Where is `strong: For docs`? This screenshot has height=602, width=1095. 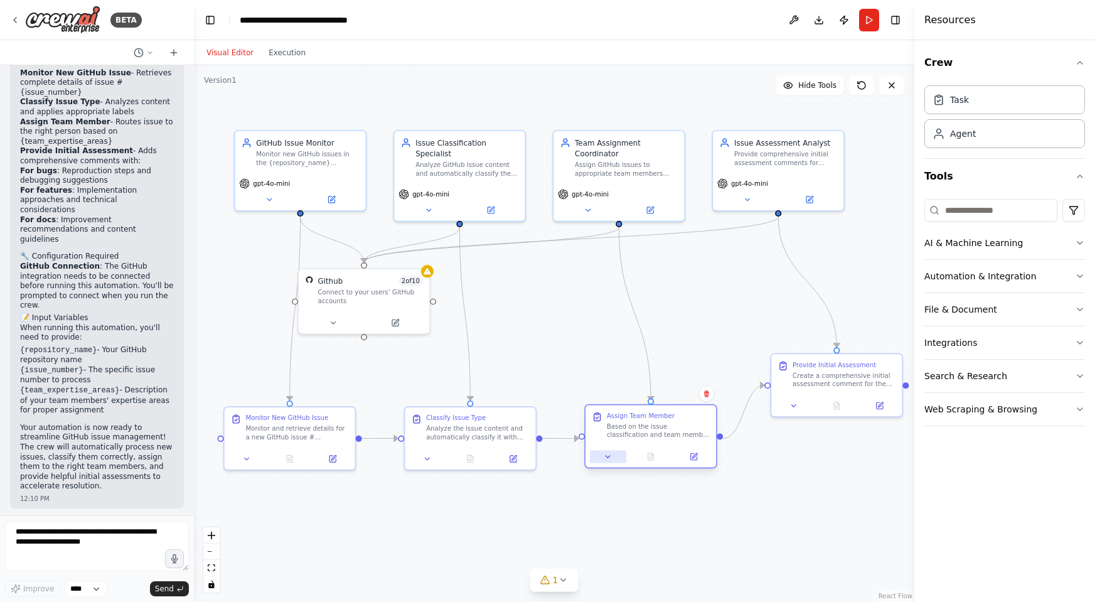 strong: For docs is located at coordinates (38, 220).